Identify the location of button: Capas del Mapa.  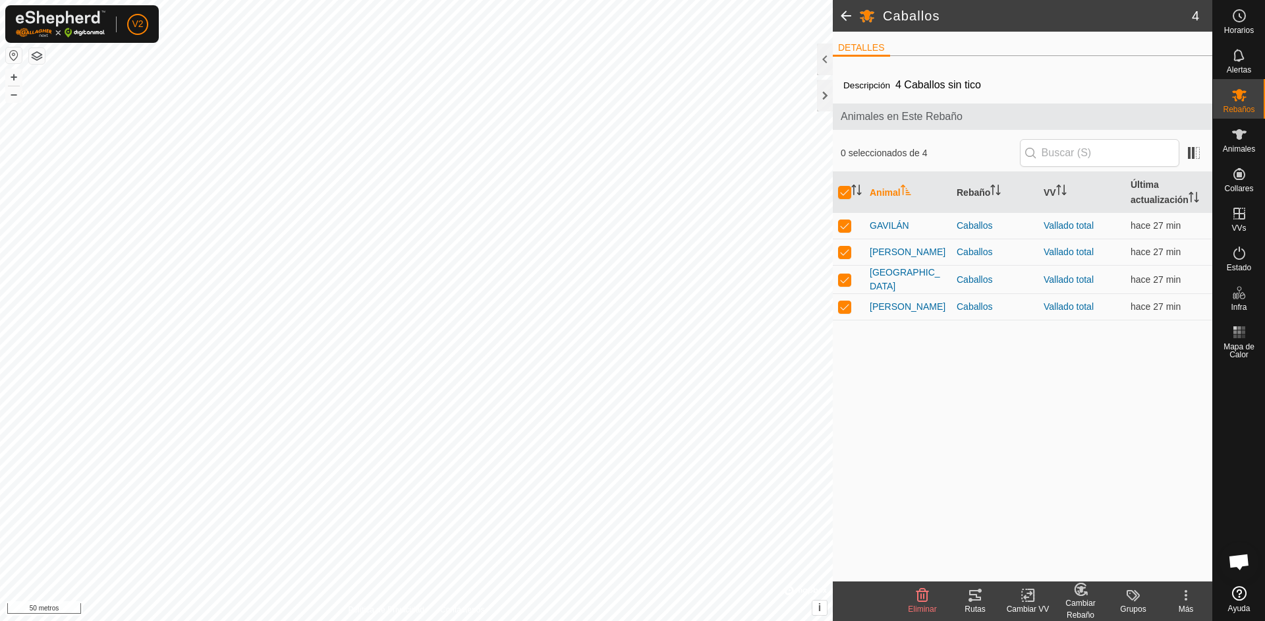
(37, 56).